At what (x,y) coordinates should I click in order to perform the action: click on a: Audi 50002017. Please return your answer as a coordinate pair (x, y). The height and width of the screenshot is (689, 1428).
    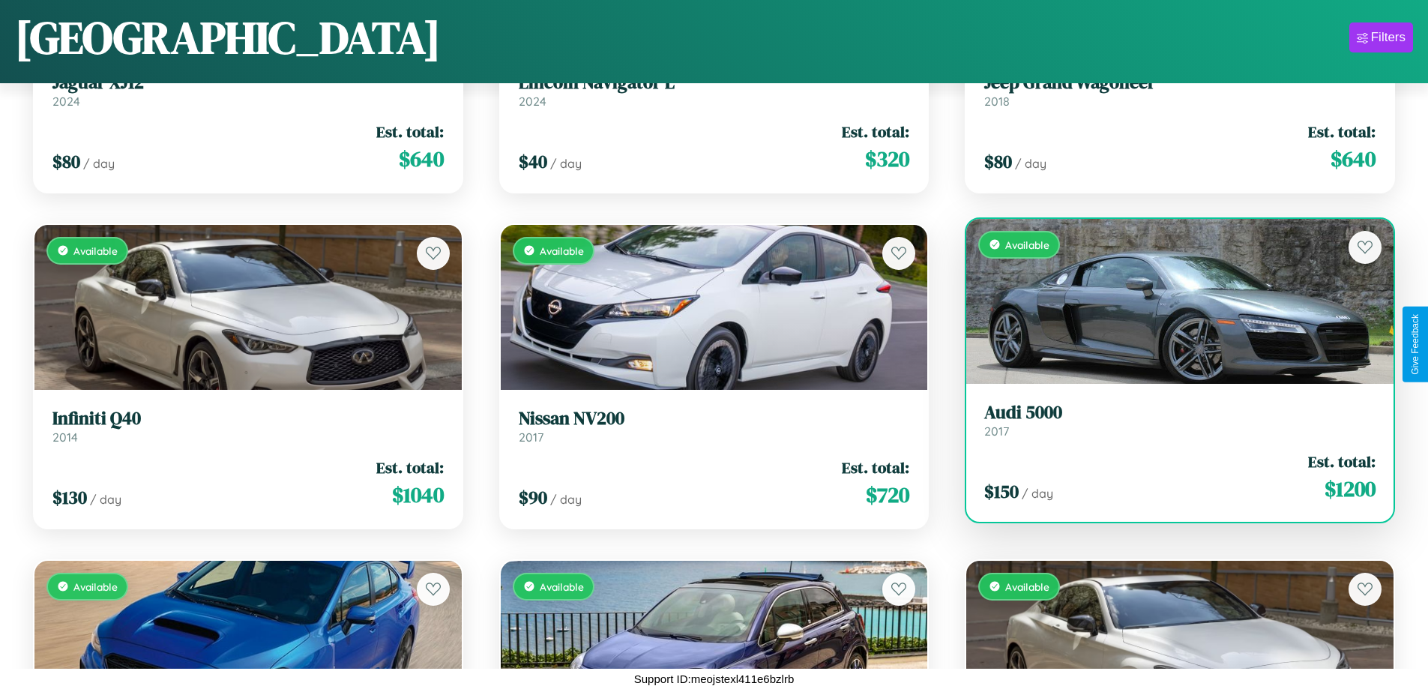
    Looking at the image, I should click on (1180, 420).